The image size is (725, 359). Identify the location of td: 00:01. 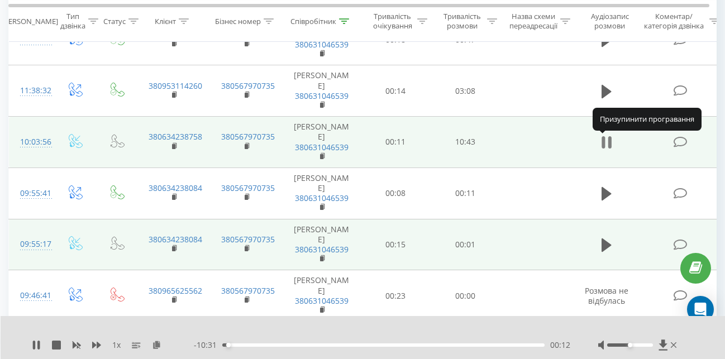
(465, 245).